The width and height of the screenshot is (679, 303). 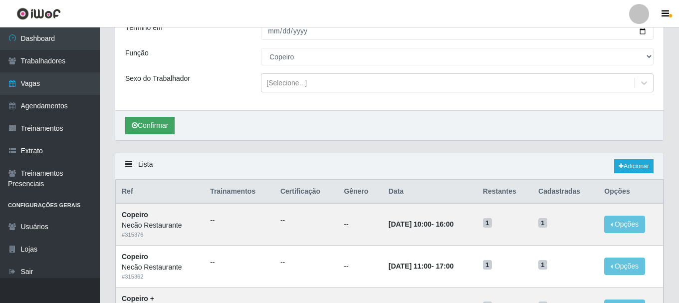 I want to click on th: Certificação, so click(x=306, y=192).